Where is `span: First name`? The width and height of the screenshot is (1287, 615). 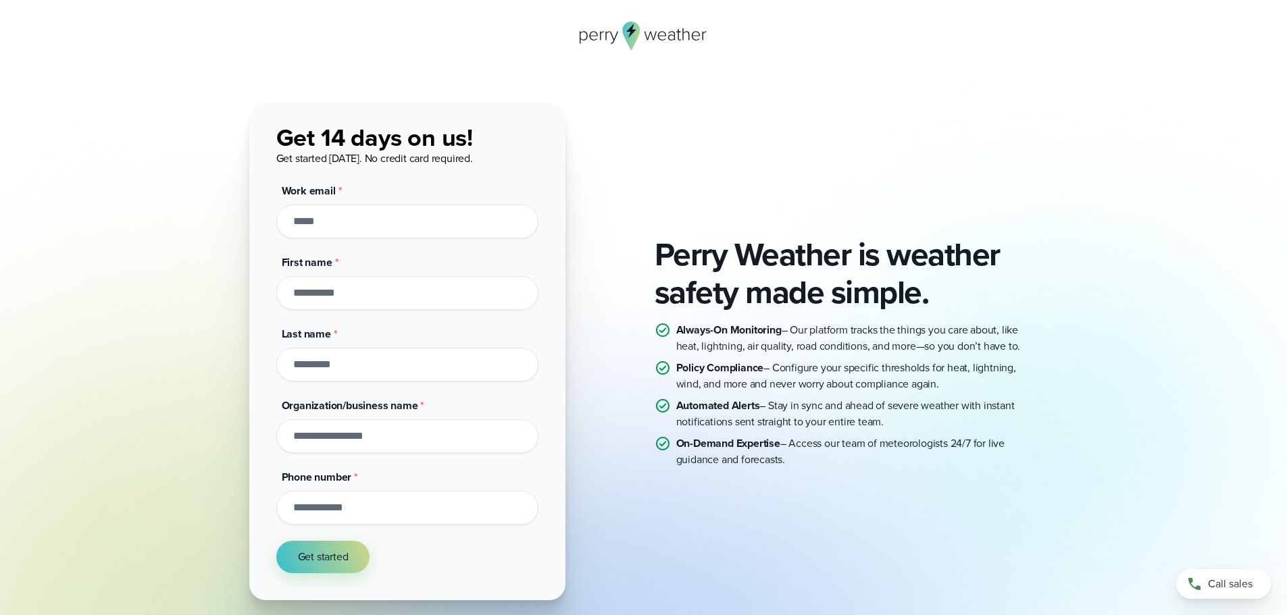
span: First name is located at coordinates (307, 262).